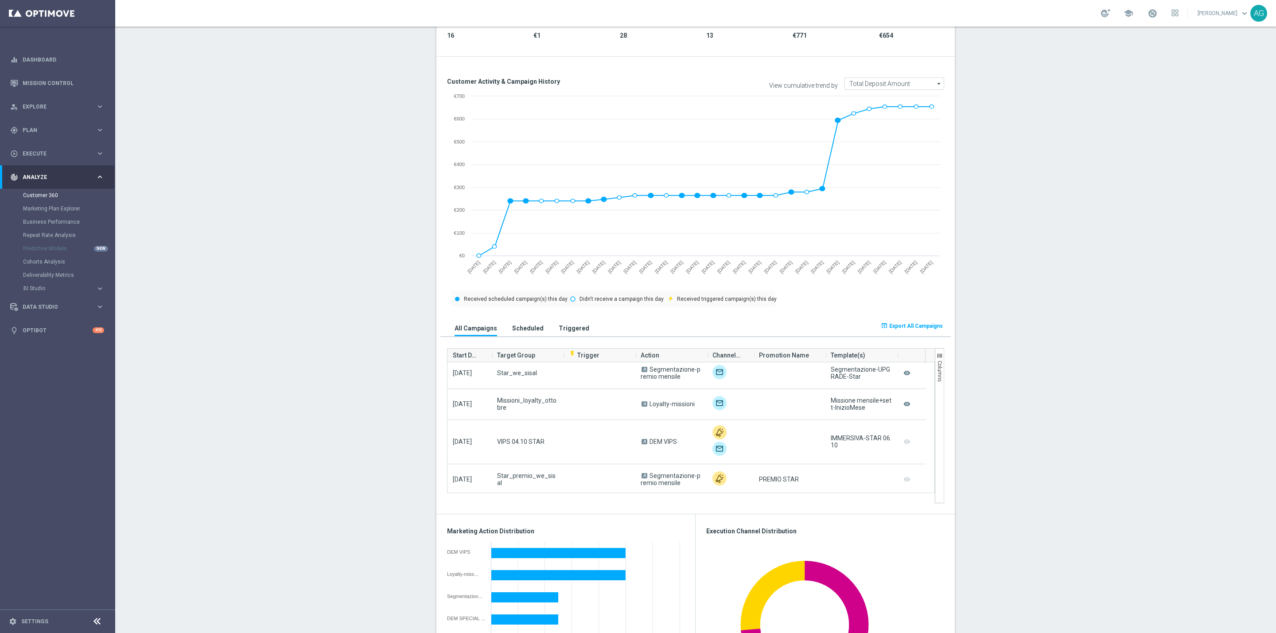  What do you see at coordinates (57, 154) in the screenshot?
I see `button: play_circle_outline Execute keyboard_arrow_right` at bounding box center [57, 154].